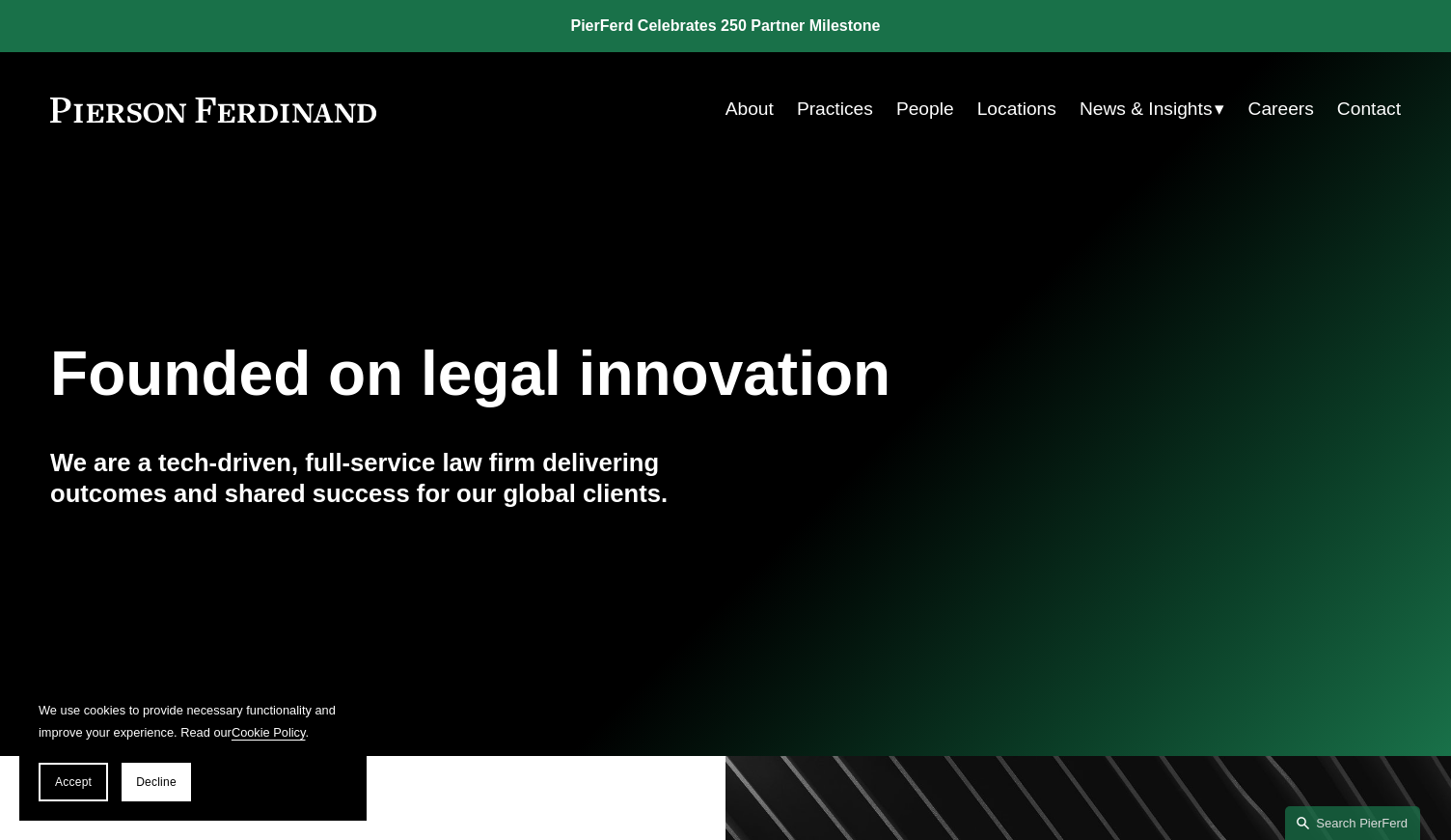 This screenshot has height=840, width=1451. What do you see at coordinates (1146, 109) in the screenshot?
I see `span: News & Insights` at bounding box center [1146, 109].